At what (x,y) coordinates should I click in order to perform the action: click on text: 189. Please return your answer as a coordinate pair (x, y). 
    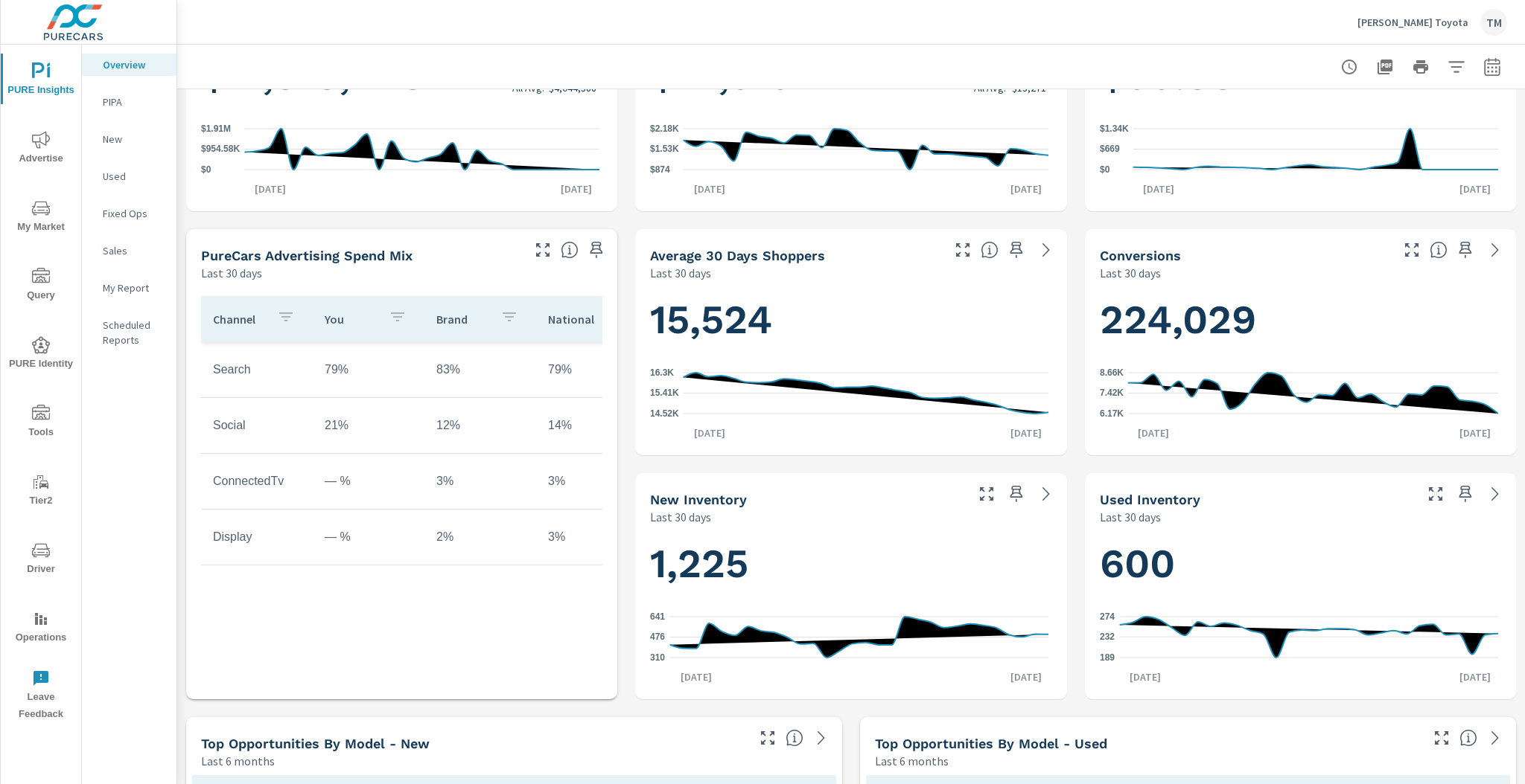
    Looking at the image, I should click on (1107, 658).